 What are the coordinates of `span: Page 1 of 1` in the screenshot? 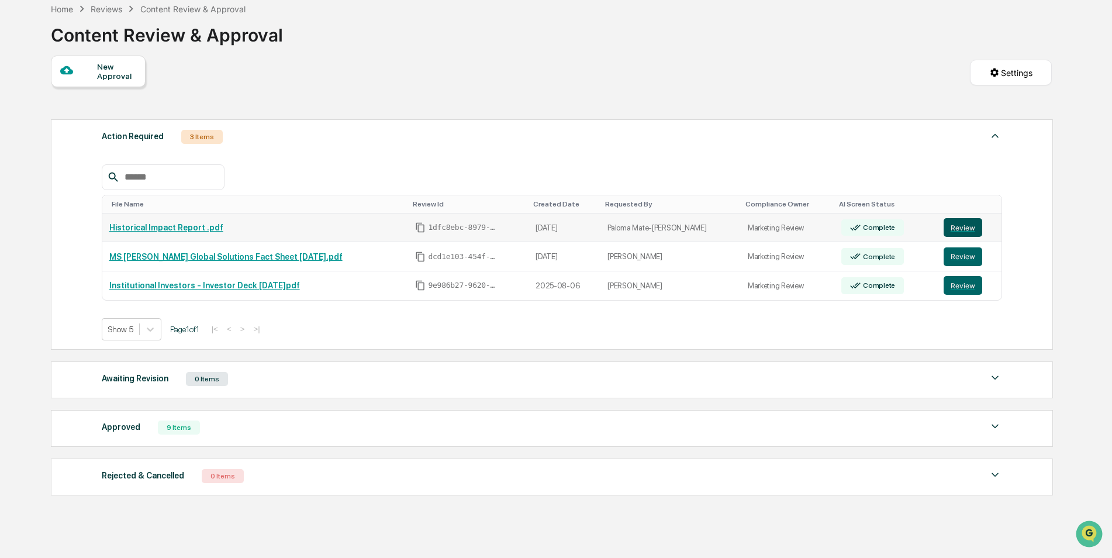 It's located at (185, 329).